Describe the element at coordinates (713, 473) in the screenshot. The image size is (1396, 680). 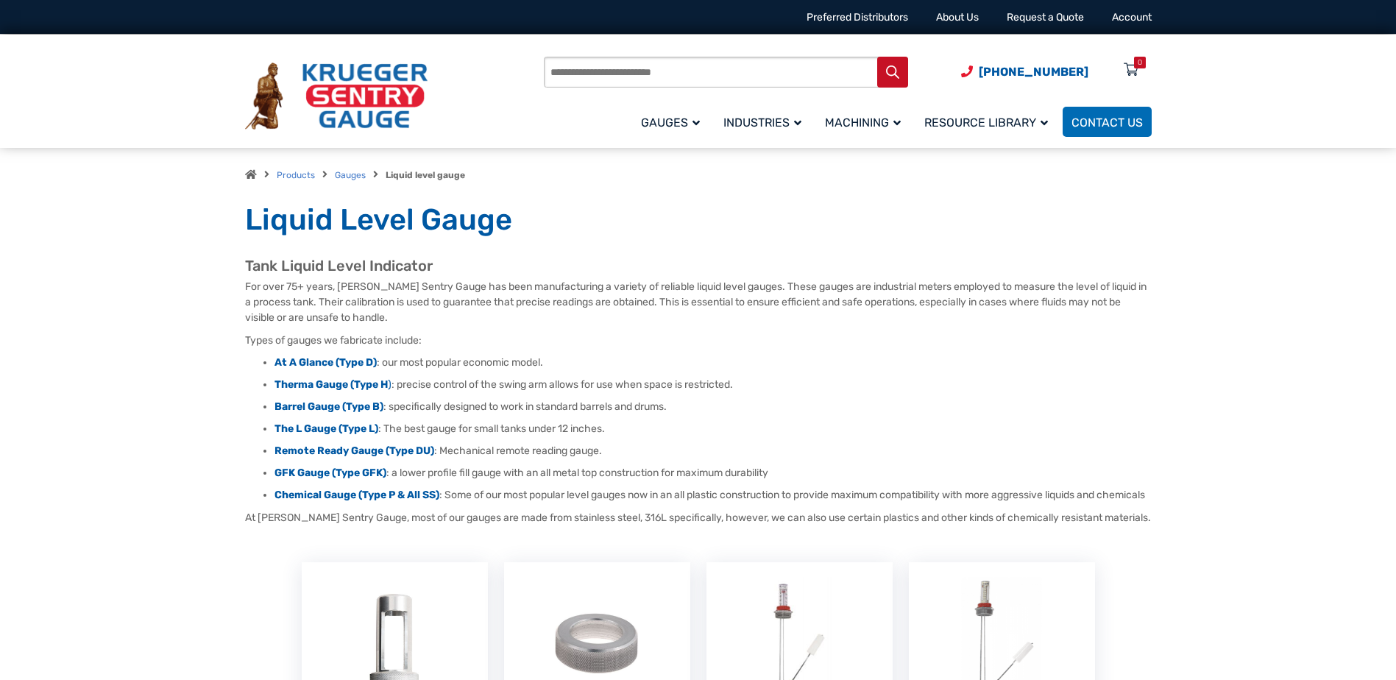
I see `li: : a lower profile fill gauge with an all metal top construction for maximum durability` at that location.